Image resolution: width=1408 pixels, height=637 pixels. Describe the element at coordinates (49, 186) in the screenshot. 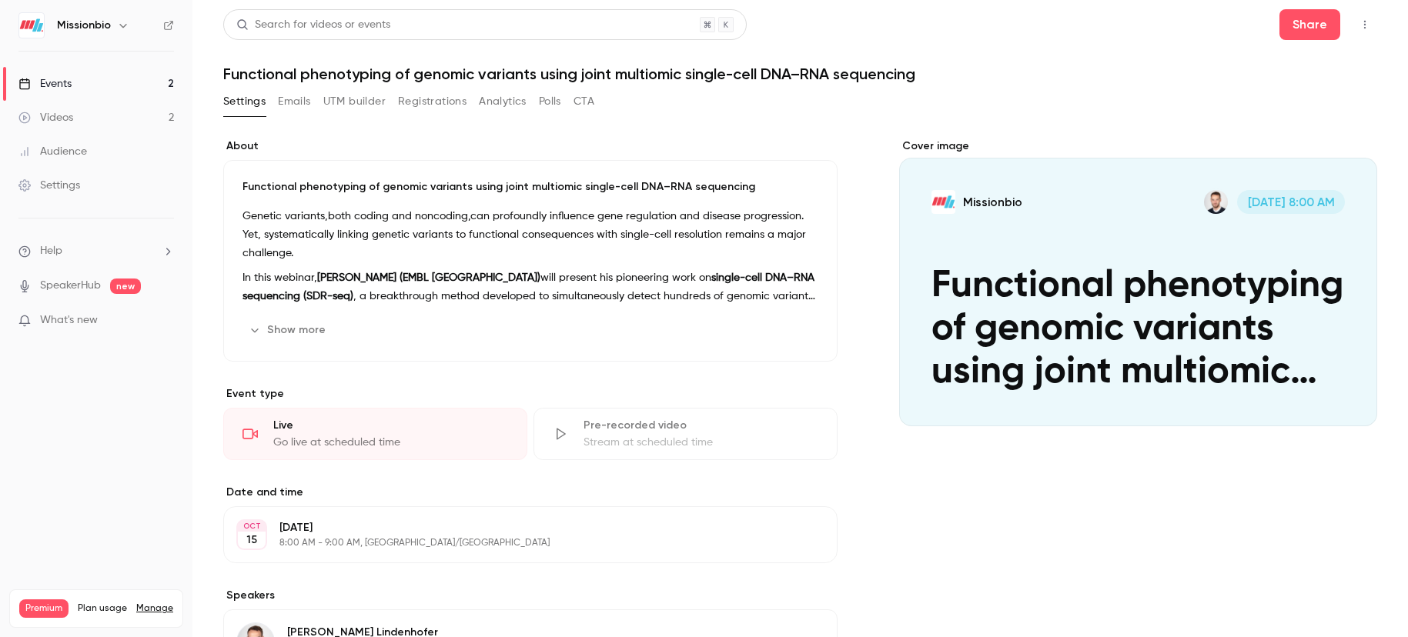

I see `div: Settings` at that location.